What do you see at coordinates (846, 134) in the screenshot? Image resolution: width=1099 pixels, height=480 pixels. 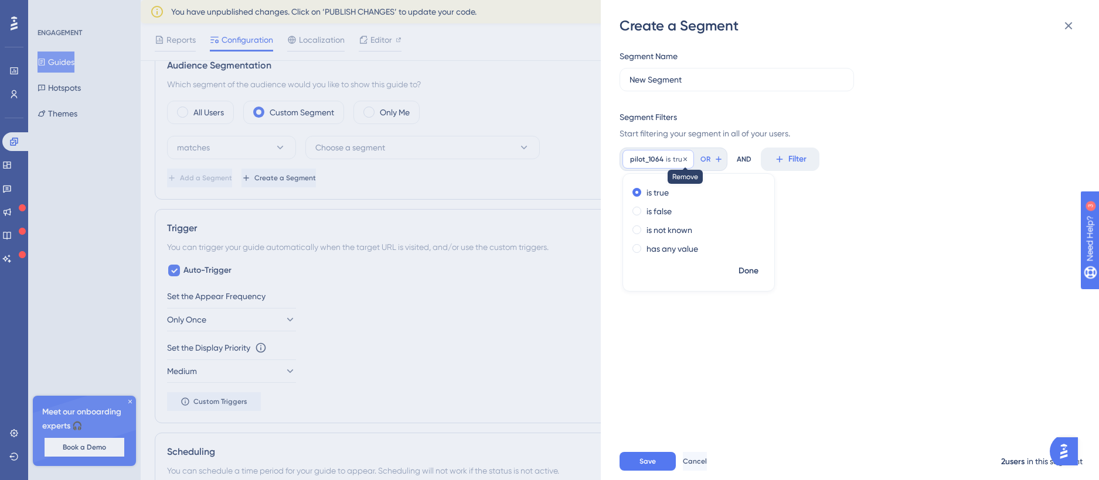 I see `span: Start filtering your segment in all of your users.` at bounding box center [846, 134].